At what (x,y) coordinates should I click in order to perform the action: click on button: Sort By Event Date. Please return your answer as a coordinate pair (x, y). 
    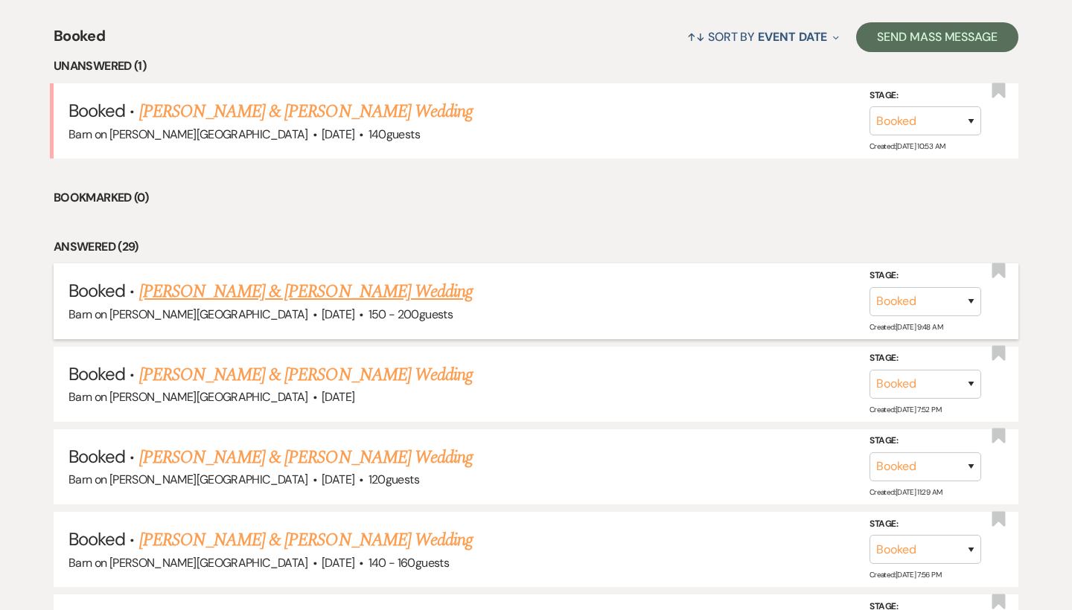
    Looking at the image, I should click on (763, 36).